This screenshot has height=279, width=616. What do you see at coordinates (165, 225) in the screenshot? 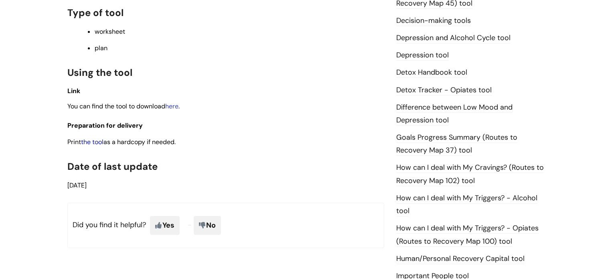
I see `span: Yes` at bounding box center [165, 225].